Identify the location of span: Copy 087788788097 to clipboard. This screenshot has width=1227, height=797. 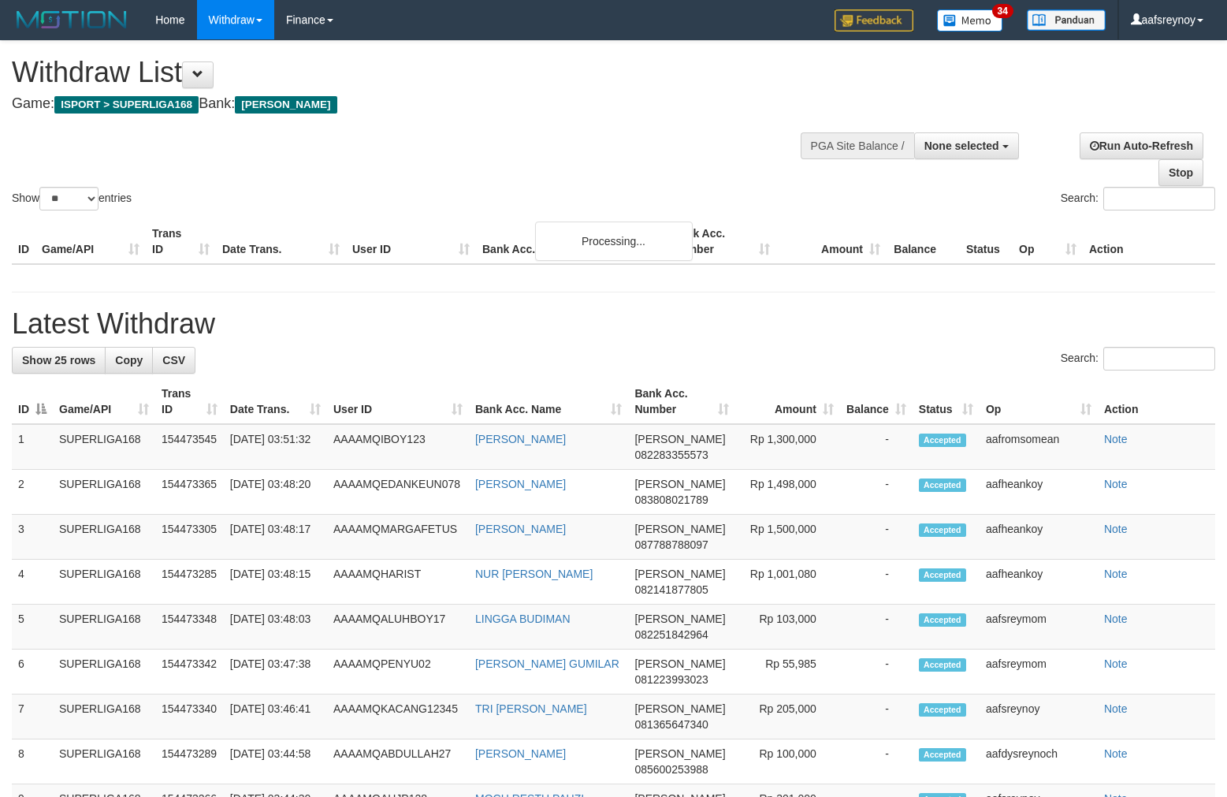
(671, 545).